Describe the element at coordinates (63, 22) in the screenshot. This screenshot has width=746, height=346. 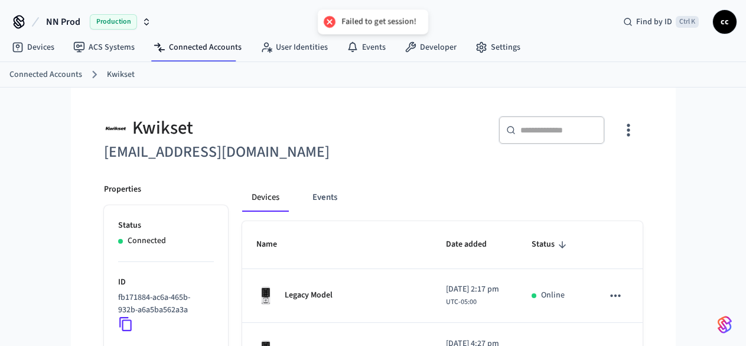
I see `span: NN Prod` at that location.